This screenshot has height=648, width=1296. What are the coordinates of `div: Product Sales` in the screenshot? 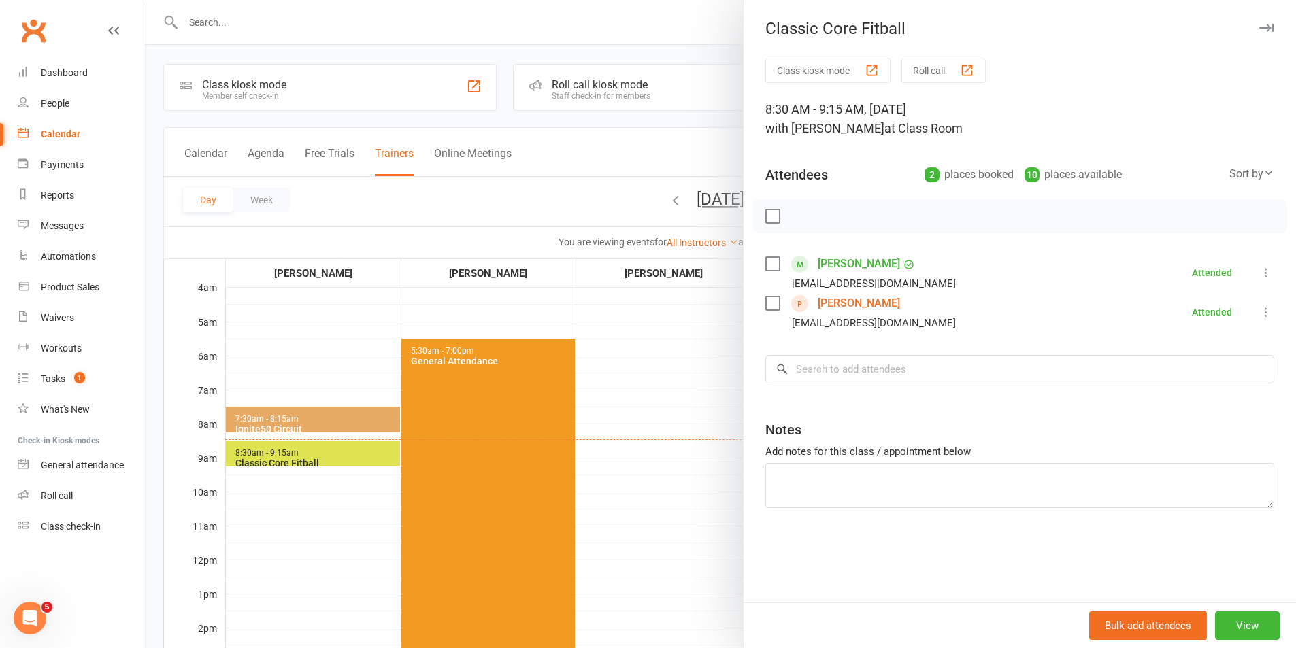 It's located at (70, 287).